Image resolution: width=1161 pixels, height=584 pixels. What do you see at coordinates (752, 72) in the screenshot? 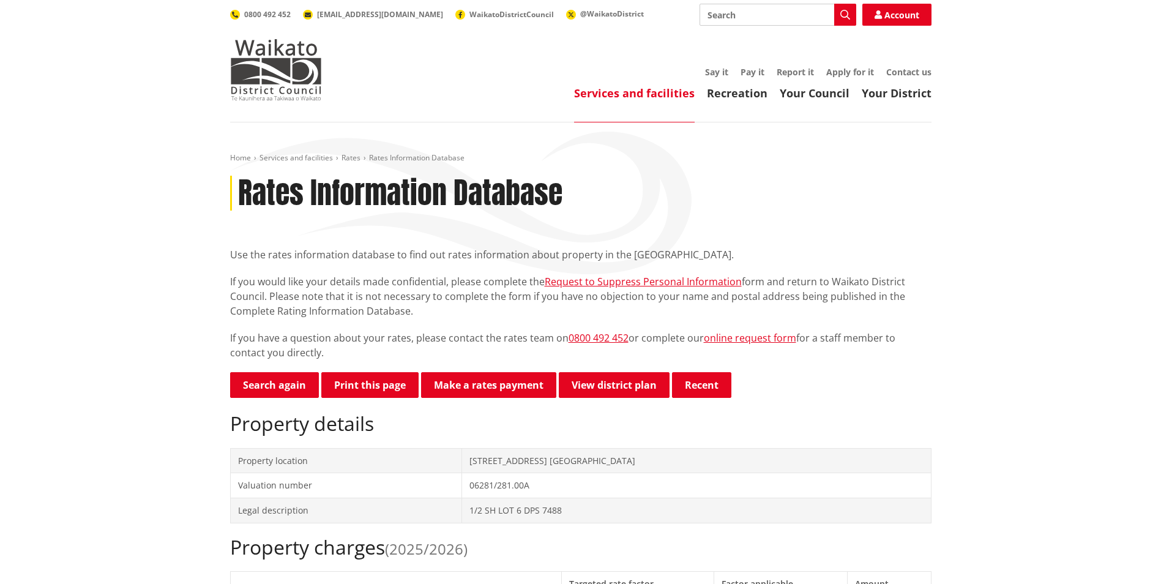
I see `a: Pay it` at bounding box center [752, 72].